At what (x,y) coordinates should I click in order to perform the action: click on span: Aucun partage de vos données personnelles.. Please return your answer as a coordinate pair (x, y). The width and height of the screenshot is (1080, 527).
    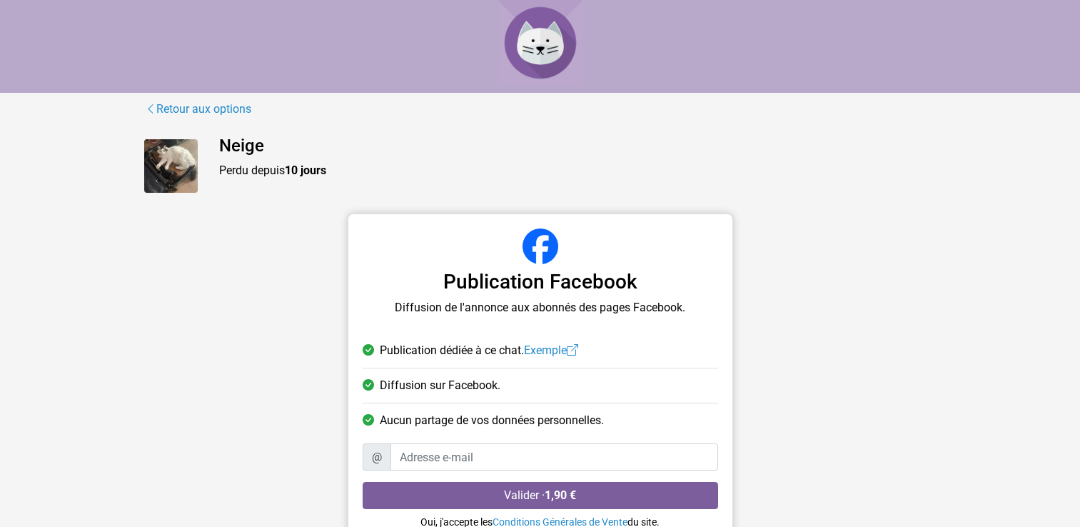
    Looking at the image, I should click on (492, 421).